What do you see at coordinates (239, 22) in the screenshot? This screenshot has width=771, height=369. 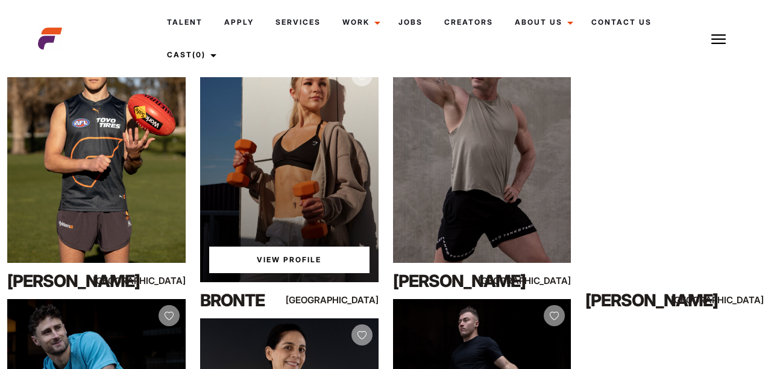 I see `a: Apply` at bounding box center [239, 22].